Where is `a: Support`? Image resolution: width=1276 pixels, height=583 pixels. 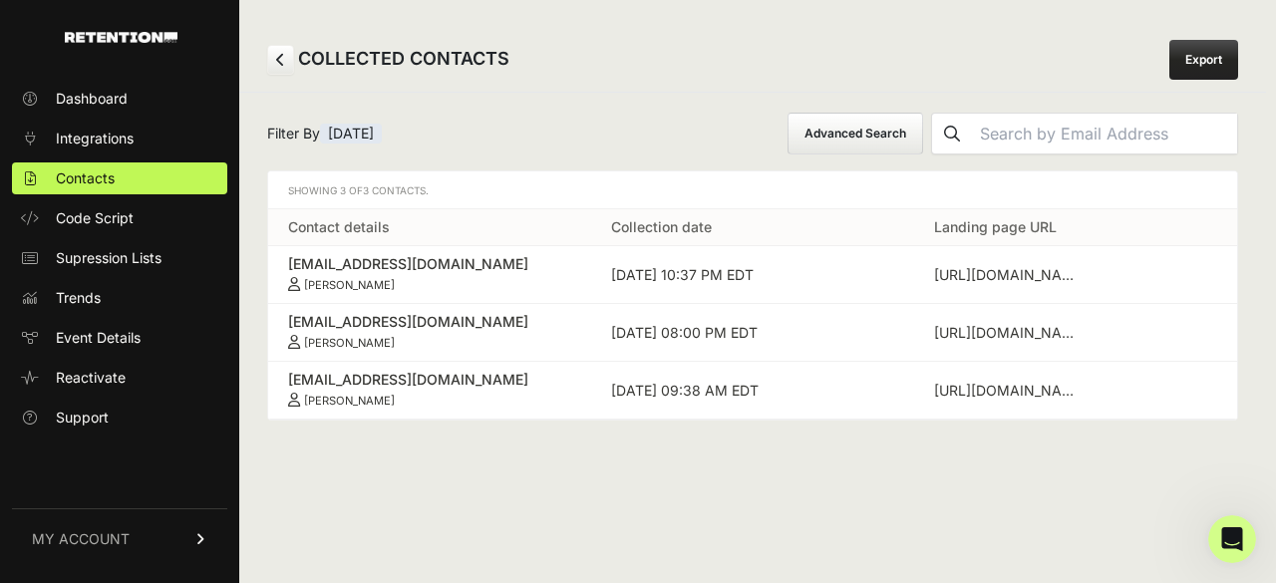
a: Support is located at coordinates (120, 418).